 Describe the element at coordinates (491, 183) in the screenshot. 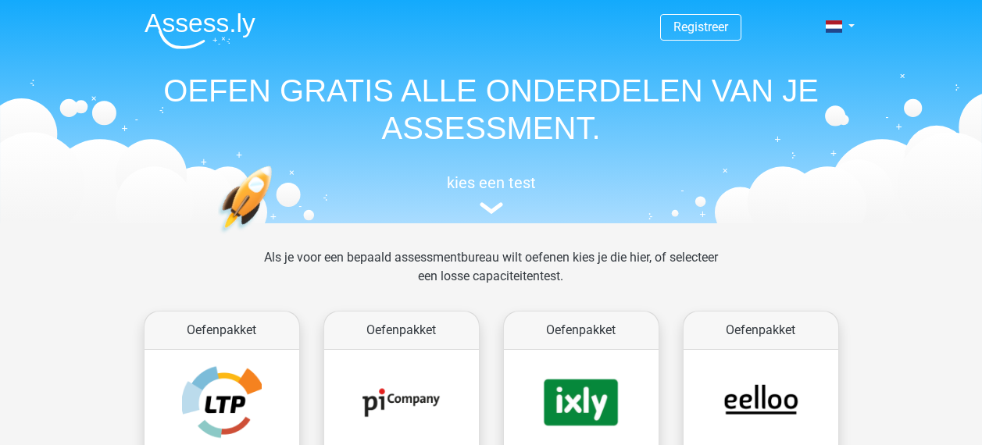

I see `h5: kies een test` at that location.